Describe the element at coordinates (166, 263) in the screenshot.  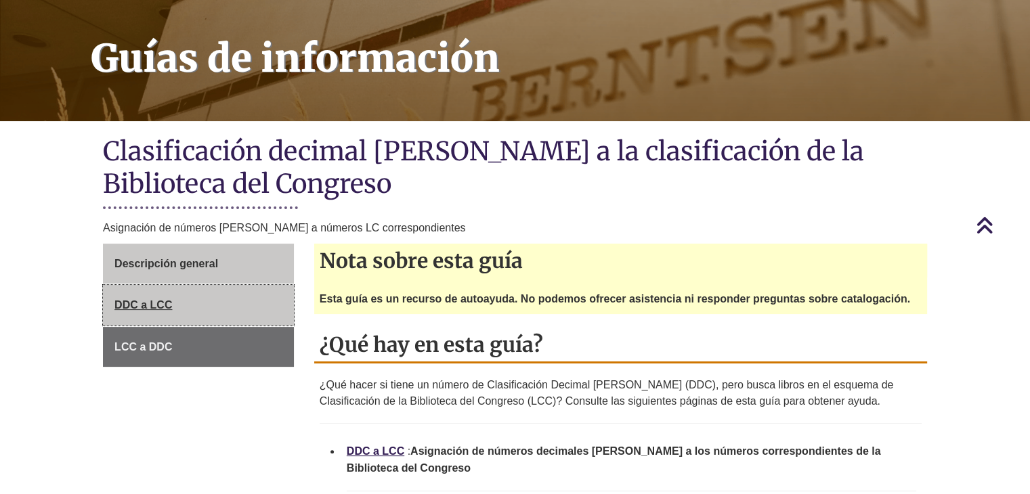
I see `font: Descripción general` at that location.